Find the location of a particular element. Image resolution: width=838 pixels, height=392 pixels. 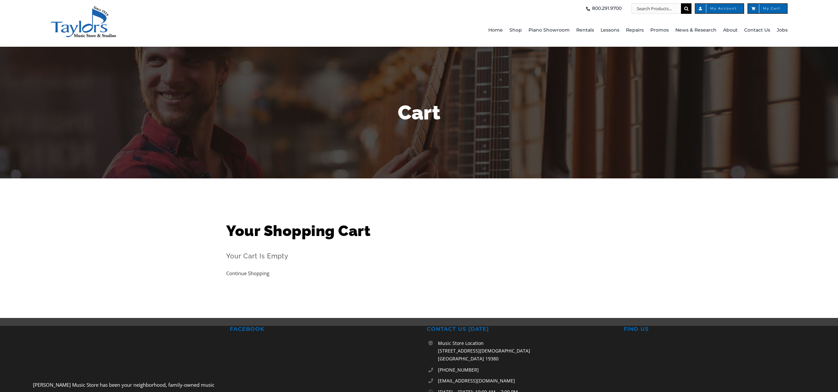

h3: Your Cart Is Empty is located at coordinates (419, 256).